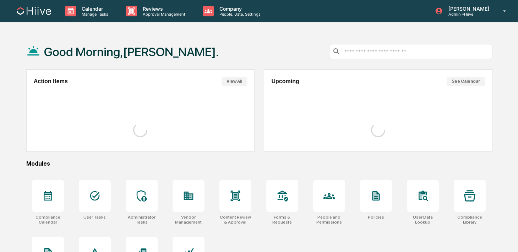  Describe the element at coordinates (94, 9) in the screenshot. I see `p: Calendar` at that location.